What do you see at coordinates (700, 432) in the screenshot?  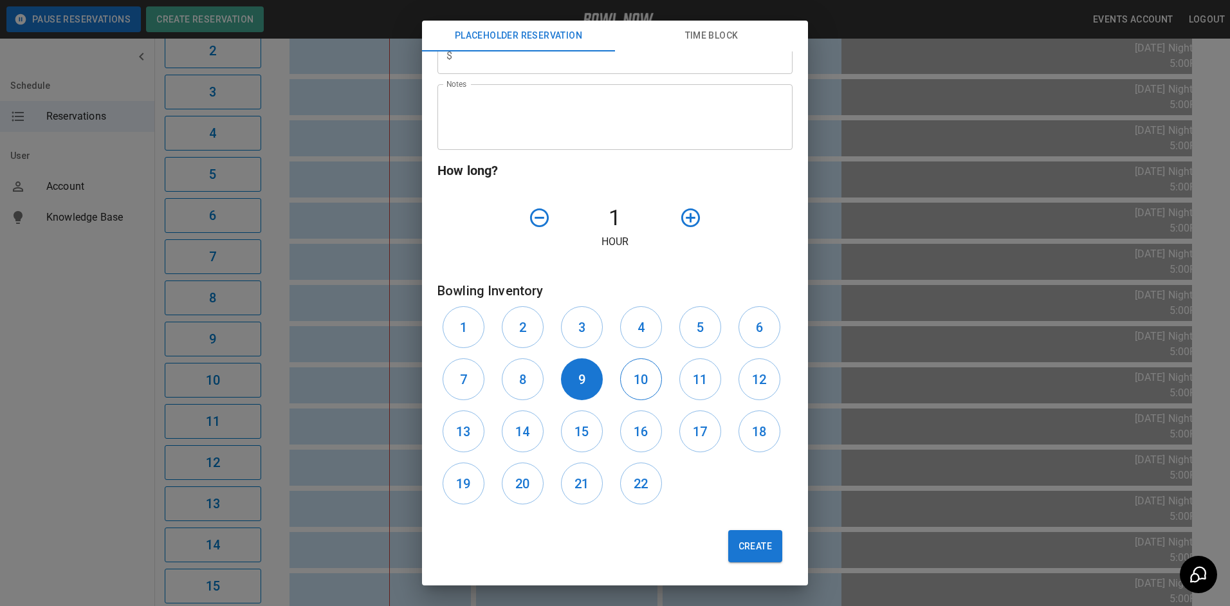 I see `h6: 17` at bounding box center [700, 432].